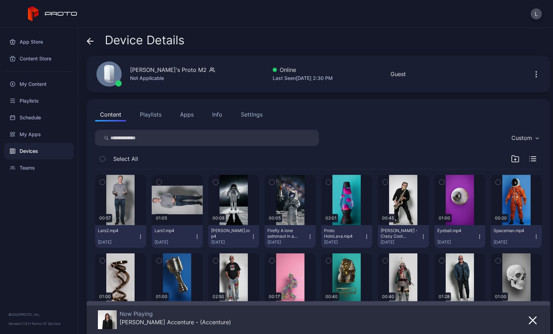  I want to click on button: Content, so click(110, 115).